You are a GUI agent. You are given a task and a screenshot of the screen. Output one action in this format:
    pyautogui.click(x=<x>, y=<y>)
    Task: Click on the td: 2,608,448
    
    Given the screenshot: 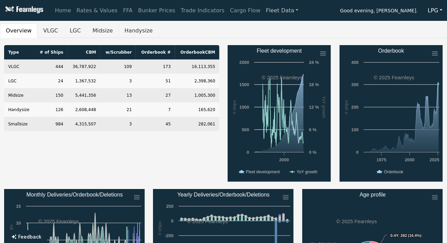 What is the action you would take?
    pyautogui.click(x=84, y=110)
    